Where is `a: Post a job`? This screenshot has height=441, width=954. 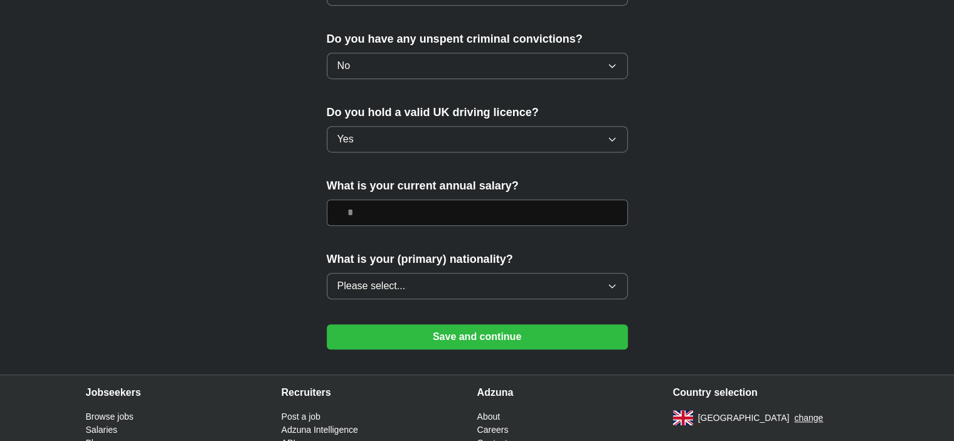 a: Post a job is located at coordinates (301, 416).